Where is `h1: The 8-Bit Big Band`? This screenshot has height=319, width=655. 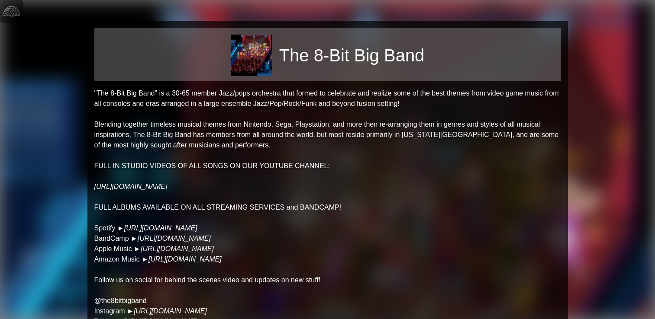
h1: The 8-Bit Big Band is located at coordinates (352, 55).